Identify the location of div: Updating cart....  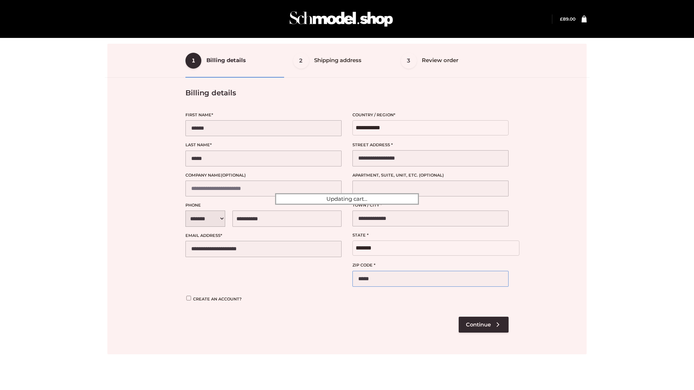
(347, 199).